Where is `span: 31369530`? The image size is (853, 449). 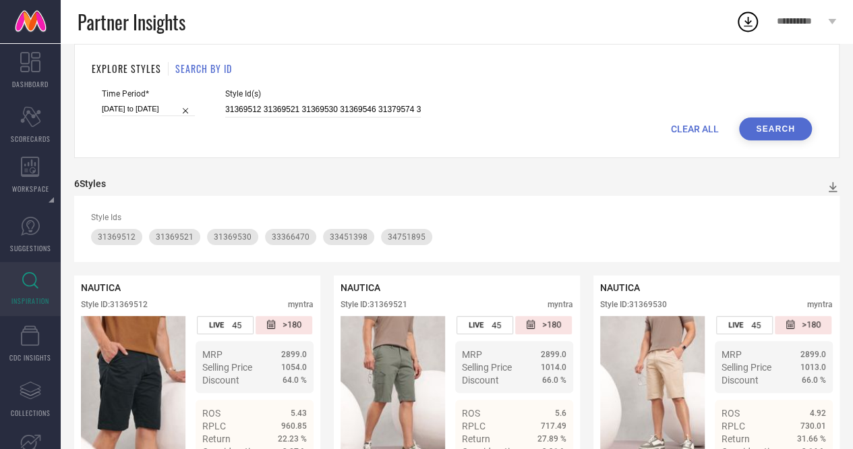
span: 31369530 is located at coordinates (233, 237).